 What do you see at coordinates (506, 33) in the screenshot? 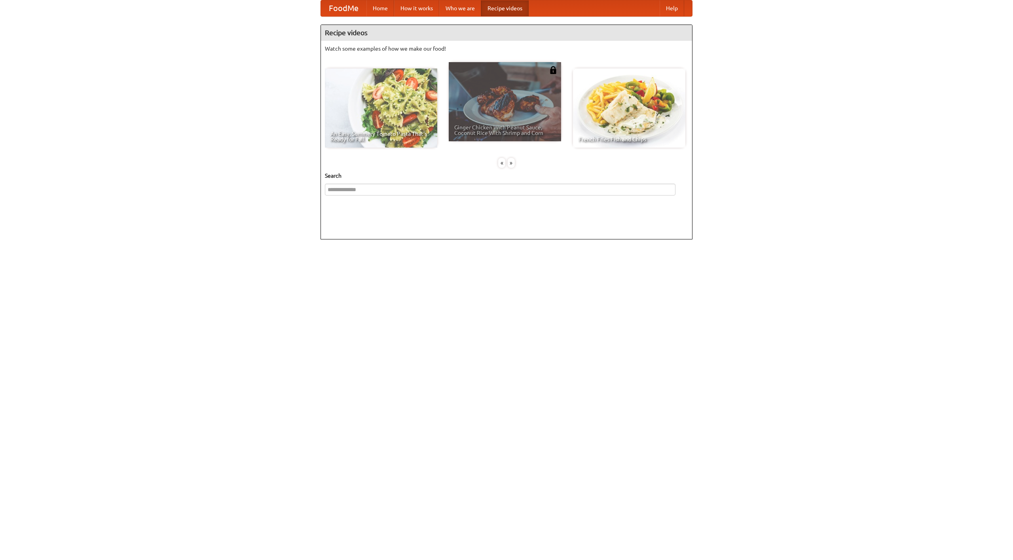
I see `h4: Recipe videos` at bounding box center [506, 33].